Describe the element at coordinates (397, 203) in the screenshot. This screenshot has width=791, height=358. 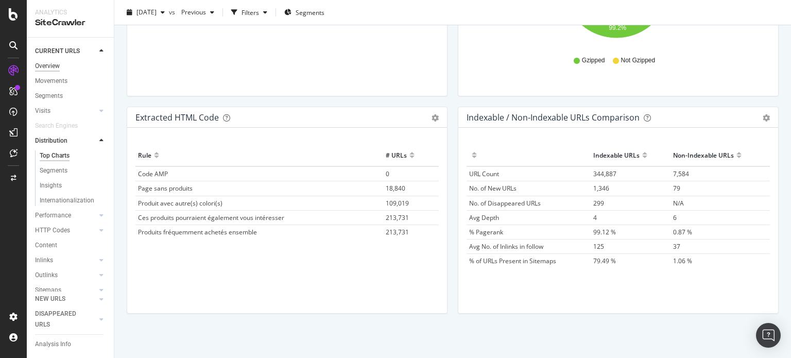
I see `span: 109,019` at that location.